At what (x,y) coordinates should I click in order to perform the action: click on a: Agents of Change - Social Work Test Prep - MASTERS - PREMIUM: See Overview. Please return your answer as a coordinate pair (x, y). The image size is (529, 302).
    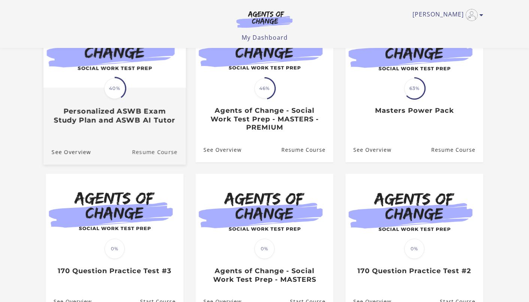
    Looking at the image, I should click on (219, 150).